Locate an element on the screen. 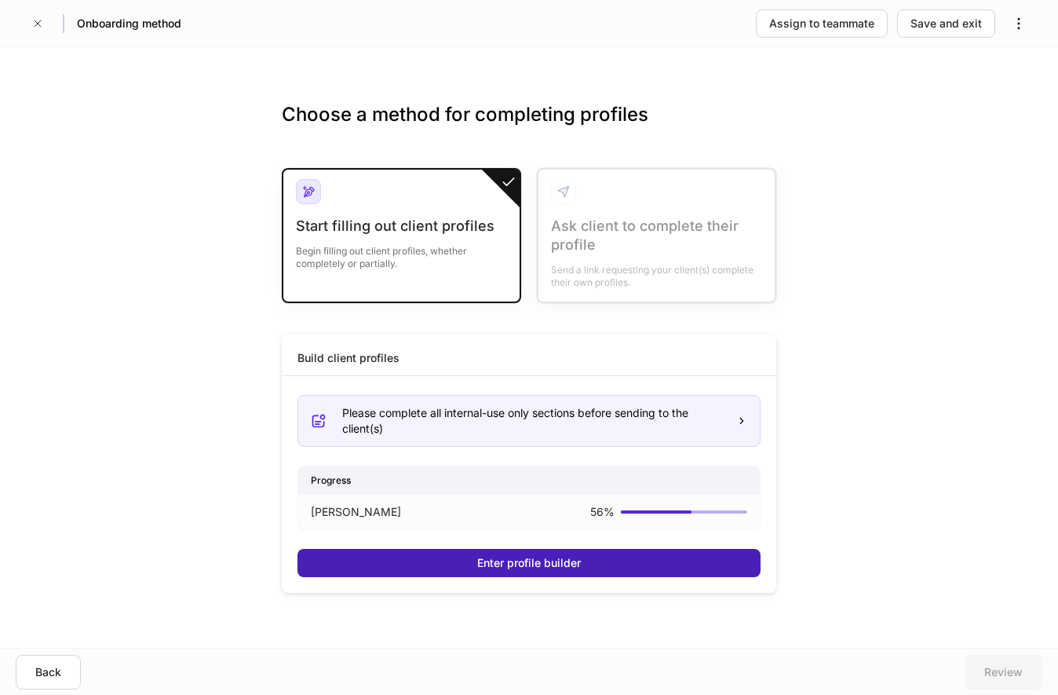 Image resolution: width=1058 pixels, height=695 pixels. div: Enter profile builder is located at coordinates (529, 563).